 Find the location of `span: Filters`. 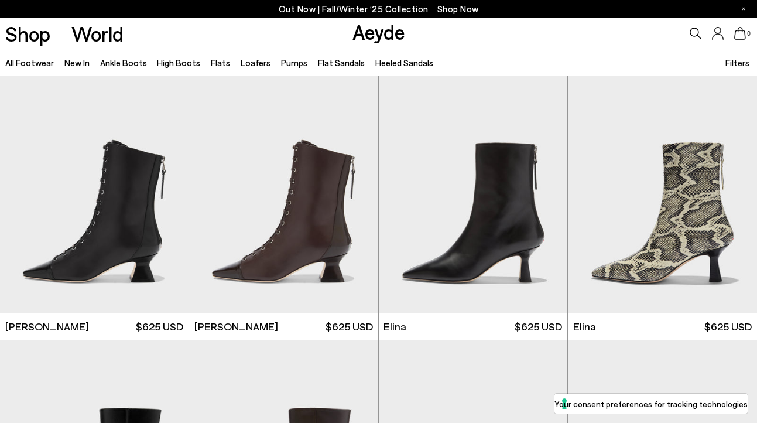

span: Filters is located at coordinates (737, 63).